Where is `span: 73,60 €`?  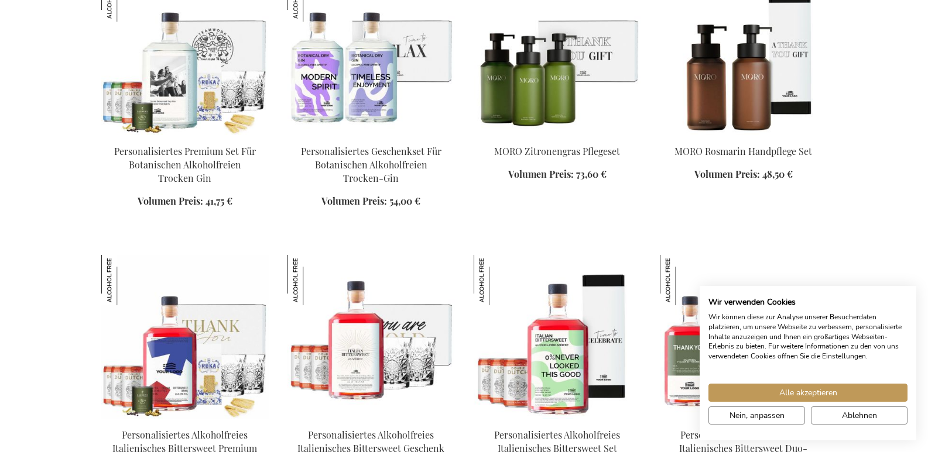
span: 73,60 € is located at coordinates (591, 174).